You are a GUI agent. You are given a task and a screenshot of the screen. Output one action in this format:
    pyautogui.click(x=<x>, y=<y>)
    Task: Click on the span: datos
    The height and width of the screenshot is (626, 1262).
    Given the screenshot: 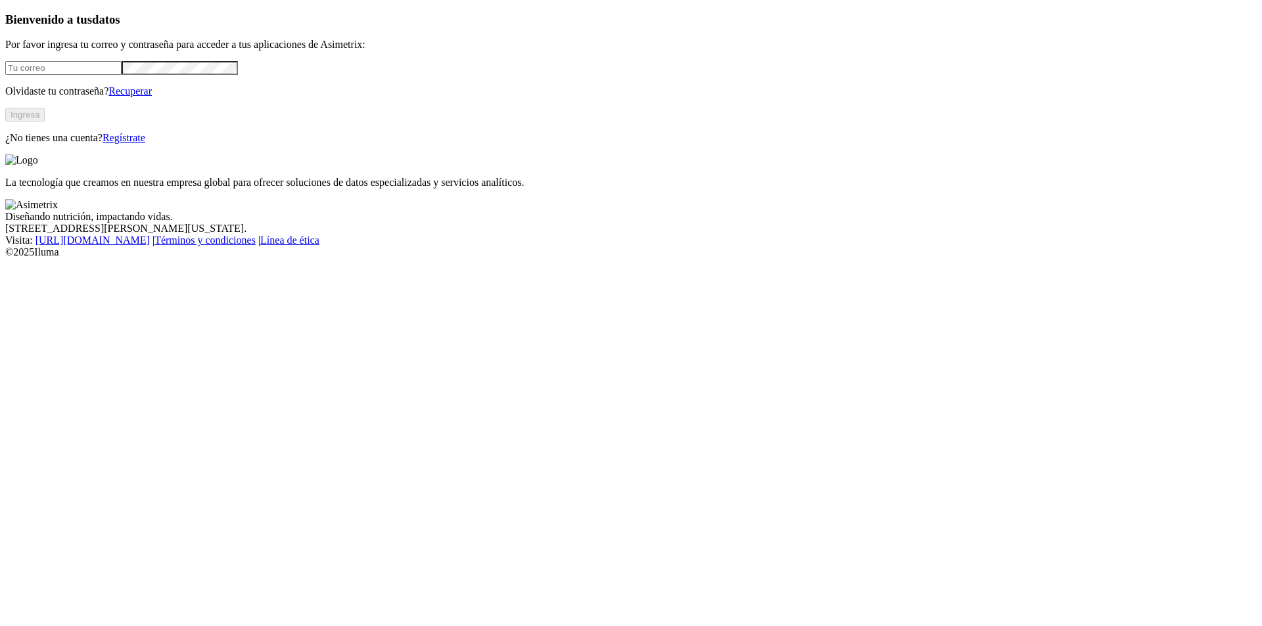 What is the action you would take?
    pyautogui.click(x=106, y=19)
    